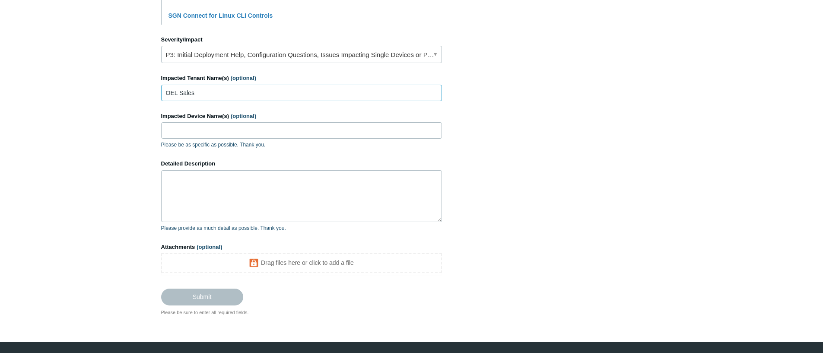  What do you see at coordinates (301, 247) in the screenshot?
I see `label: Attachments` at bounding box center [301, 247].